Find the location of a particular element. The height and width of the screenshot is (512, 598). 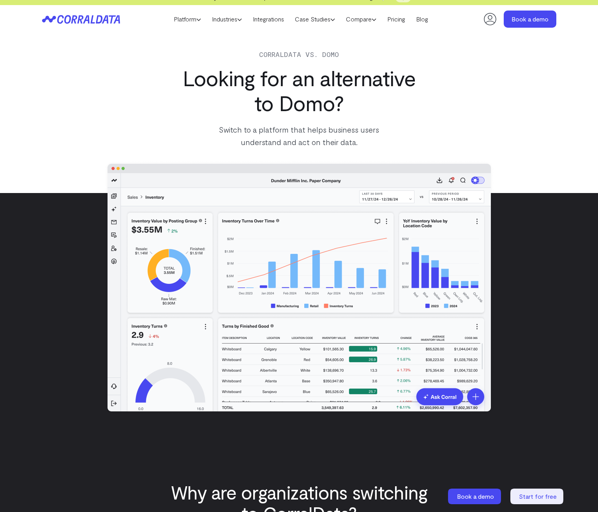

a: Start for free is located at coordinates (538, 496).